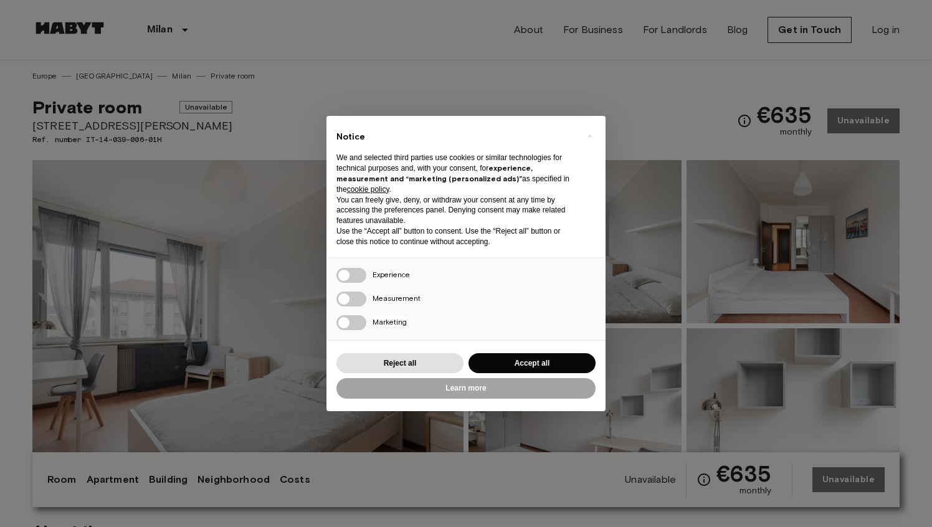 Image resolution: width=932 pixels, height=527 pixels. What do you see at coordinates (456, 137) in the screenshot?
I see `h2: Notice` at bounding box center [456, 137].